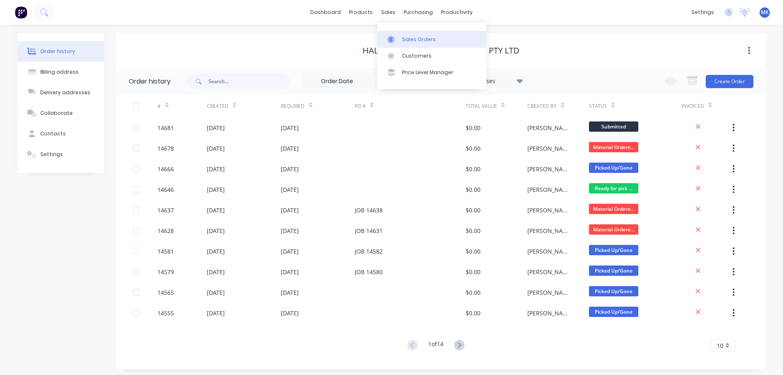  Describe the element at coordinates (61, 51) in the screenshot. I see `button: Order history` at that location.